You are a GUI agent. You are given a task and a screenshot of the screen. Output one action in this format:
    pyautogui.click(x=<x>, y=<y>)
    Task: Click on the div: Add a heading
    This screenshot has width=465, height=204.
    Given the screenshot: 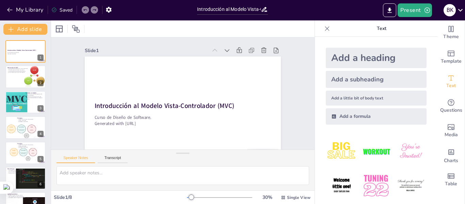 What is the action you would take?
    pyautogui.click(x=376, y=58)
    